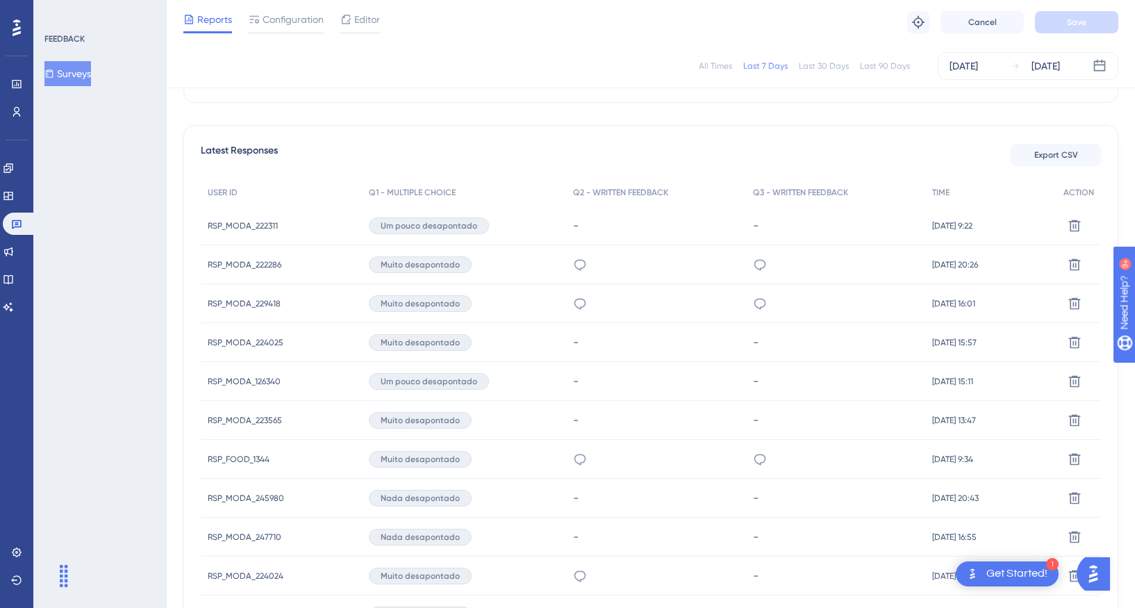 The image size is (1135, 608). Describe the element at coordinates (412, 192) in the screenshot. I see `span: Q1 - MULTIPLE CHOICE` at that location.